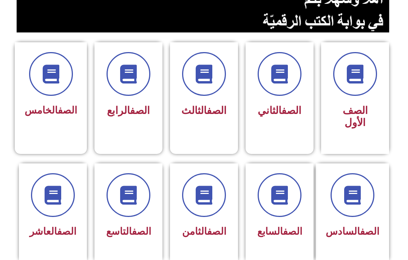  Describe the element at coordinates (204, 231) in the screenshot. I see `span: الثامن` at that location.